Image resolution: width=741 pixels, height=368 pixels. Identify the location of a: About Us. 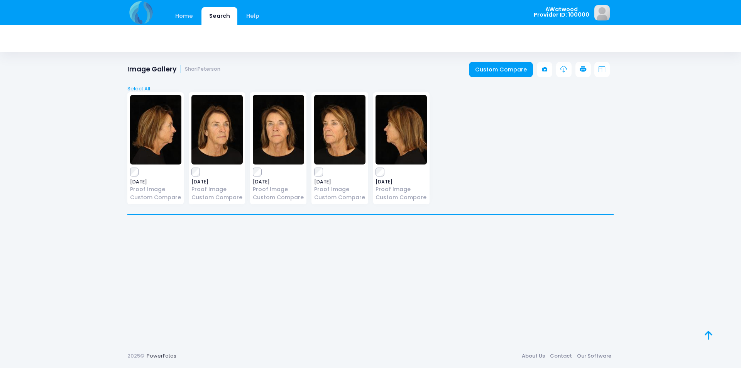
(533, 356).